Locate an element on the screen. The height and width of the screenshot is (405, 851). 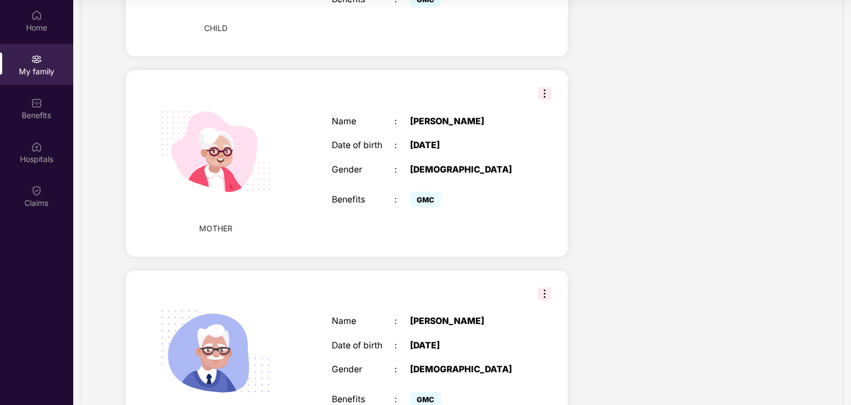
img: svg+xml;base64,PHN2ZyBpZD0iQmVuZWZpdHMiIHhtbG5zPSJodHRwOi8vd3d3LnczLm9yZy8yMDAwL3N2ZyIgd2lkdGg9Ij... is located at coordinates (37, 103).